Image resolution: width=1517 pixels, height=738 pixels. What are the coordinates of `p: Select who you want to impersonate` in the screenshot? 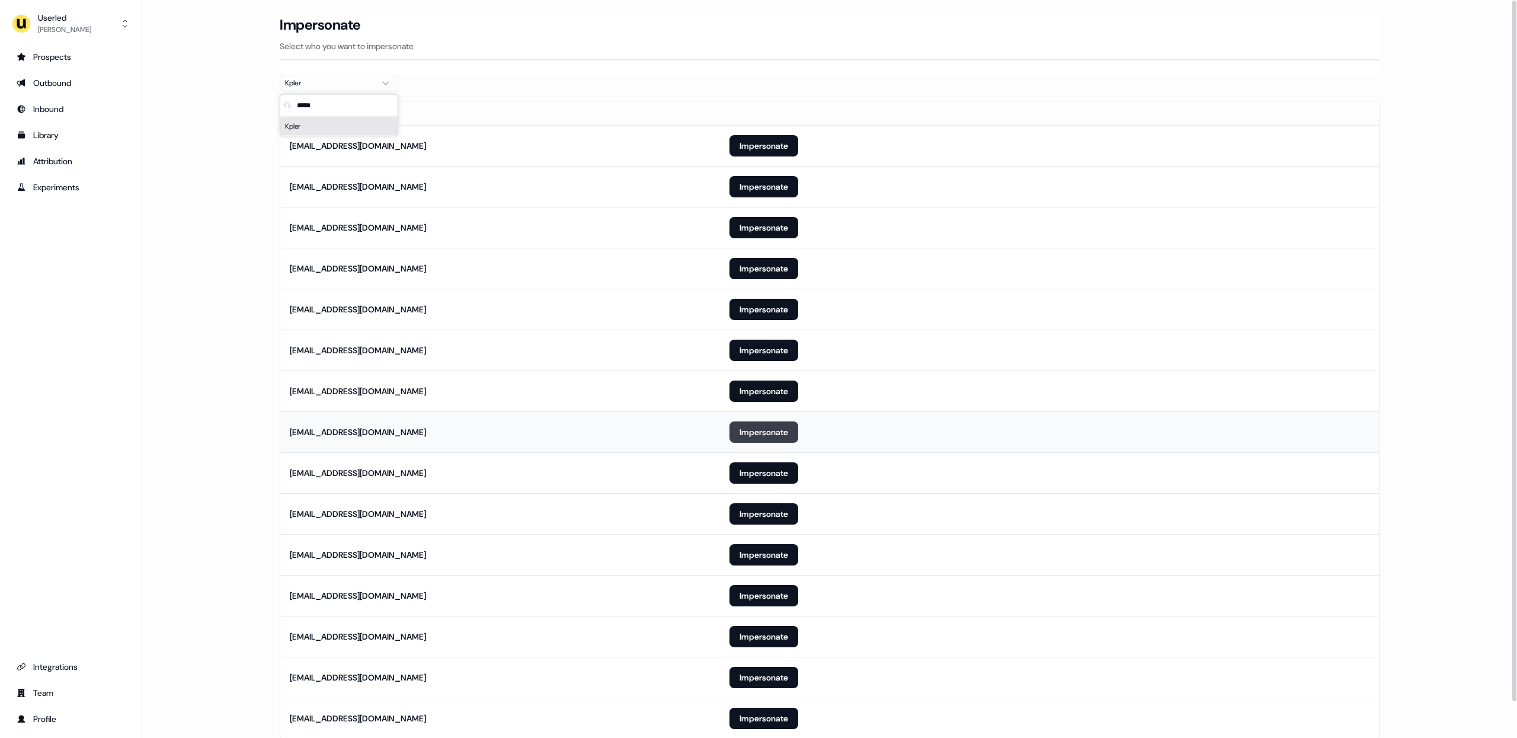 It's located at (830, 46).